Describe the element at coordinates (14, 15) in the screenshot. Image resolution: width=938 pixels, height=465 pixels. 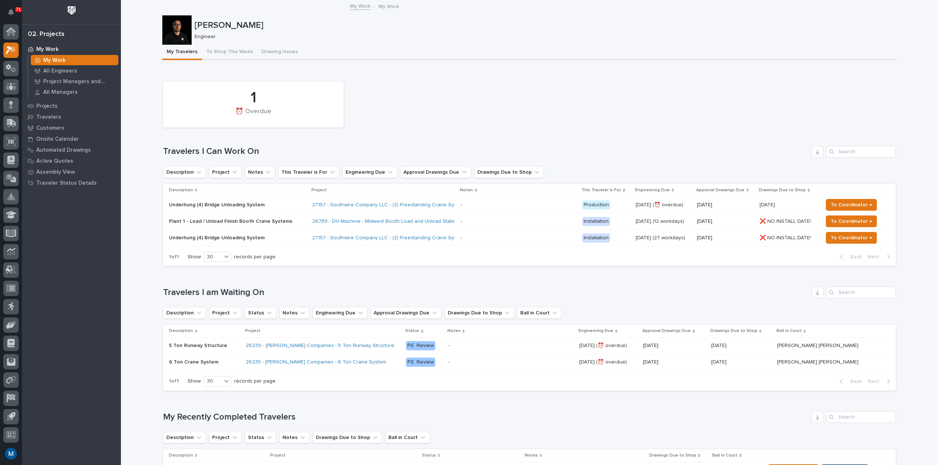
I see `div: Notifications71` at that location.